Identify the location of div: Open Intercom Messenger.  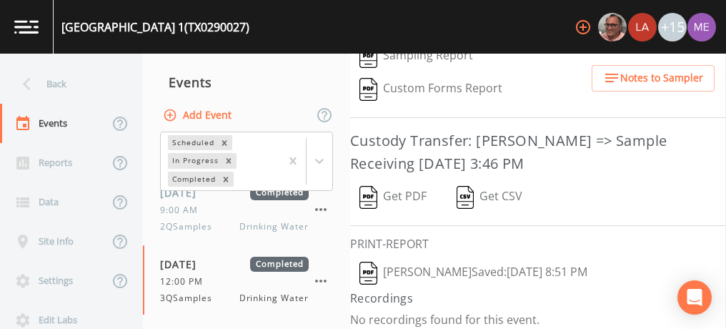
(694, 297).